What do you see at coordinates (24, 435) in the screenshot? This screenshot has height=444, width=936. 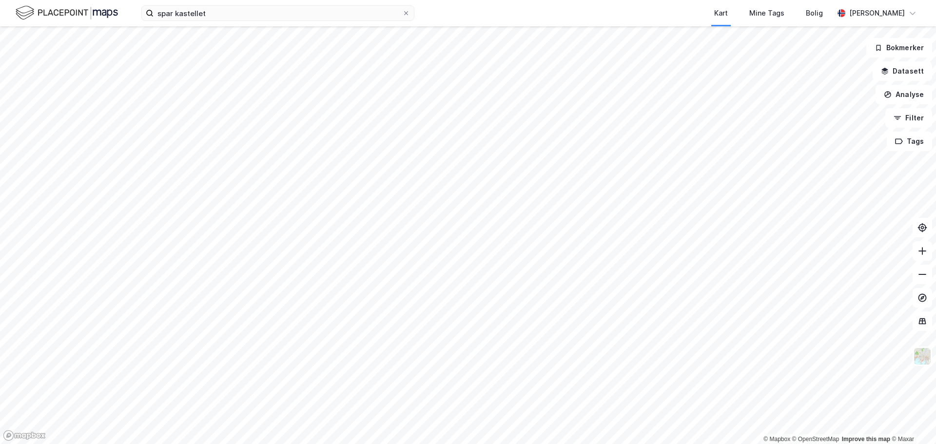 I see `a: Mapbox homepage` at bounding box center [24, 435].